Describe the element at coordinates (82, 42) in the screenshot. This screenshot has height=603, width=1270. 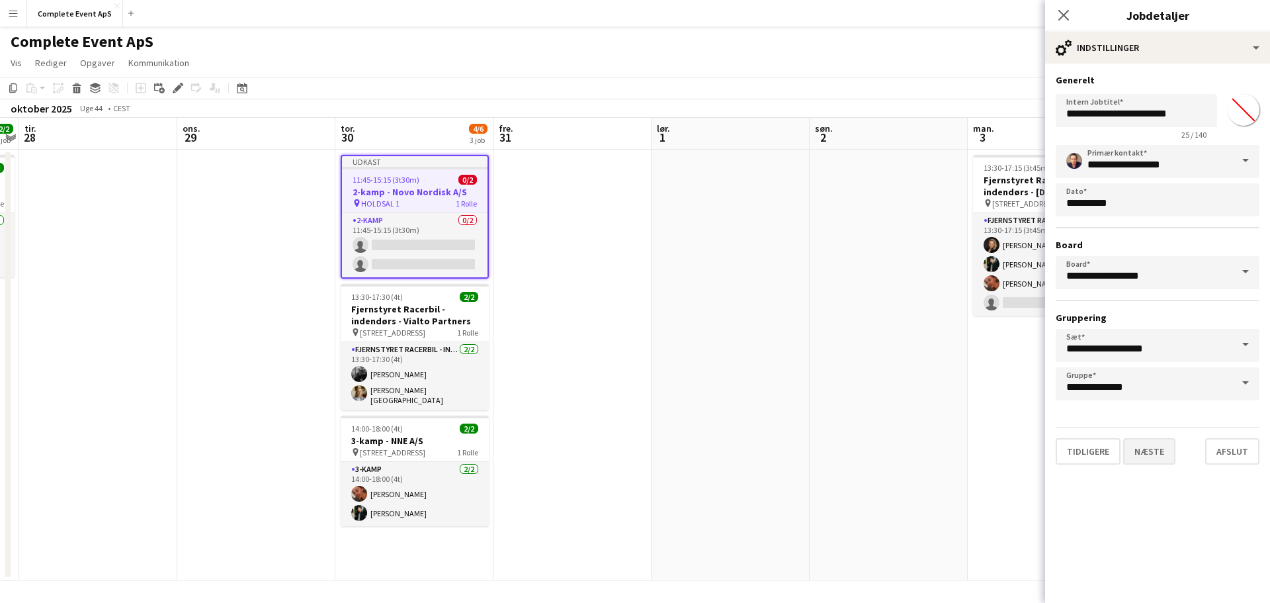
I see `h1: Complete Event ApS` at that location.